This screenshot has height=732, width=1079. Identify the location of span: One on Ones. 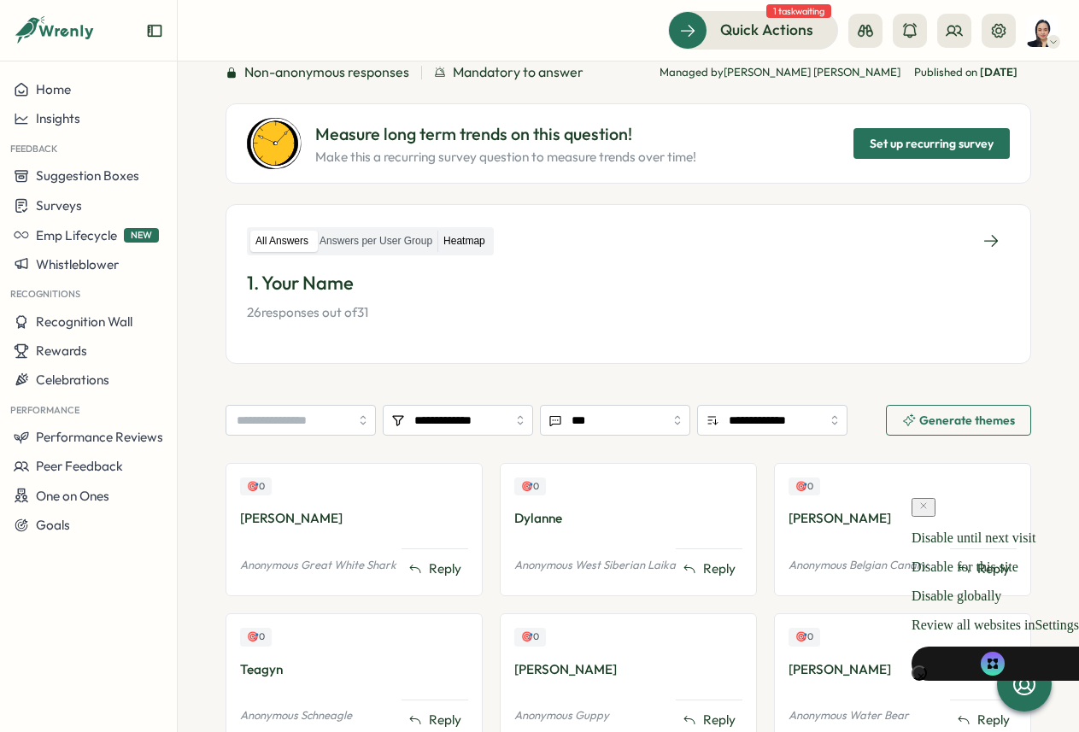
(73, 496).